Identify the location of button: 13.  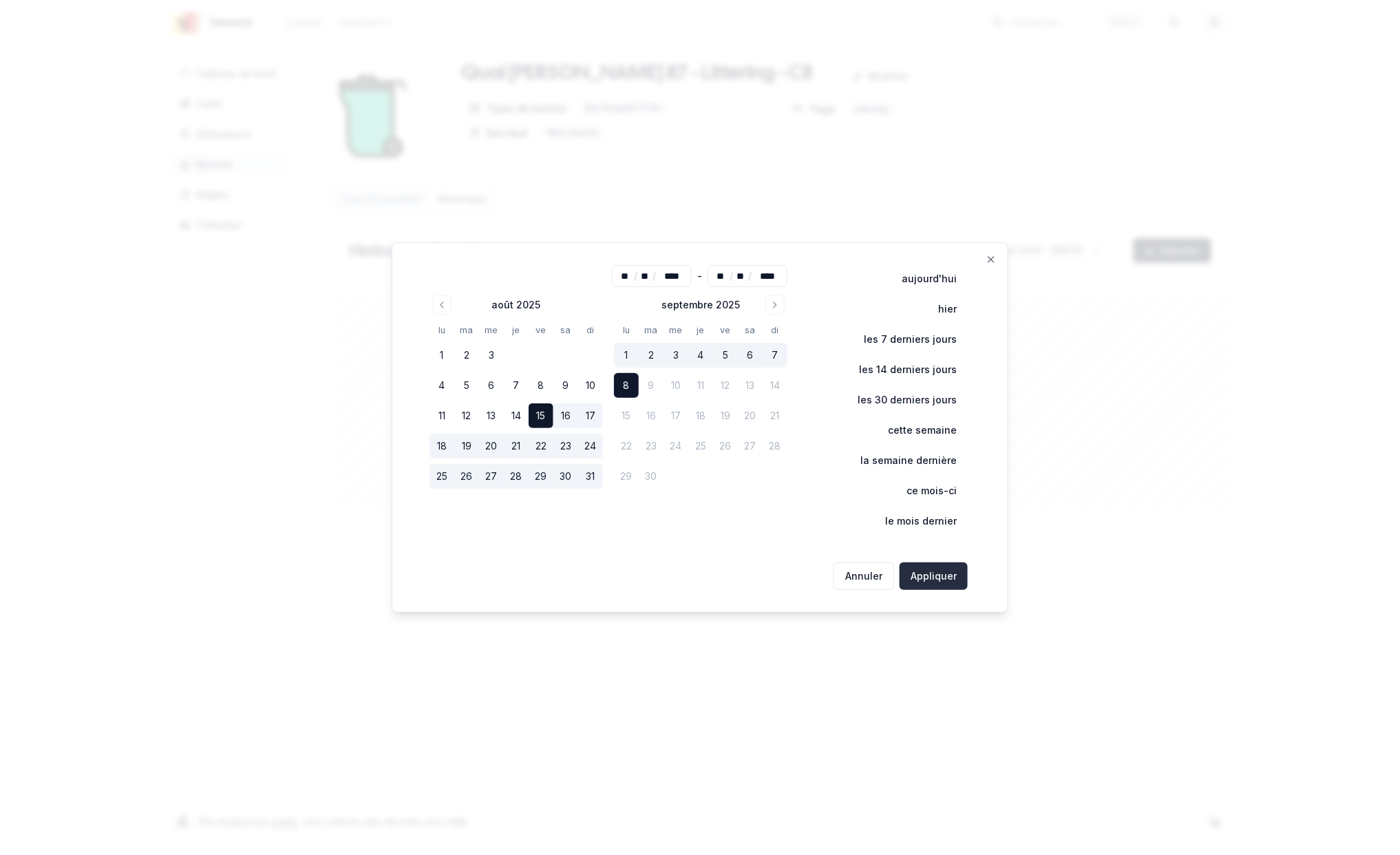
(492, 416).